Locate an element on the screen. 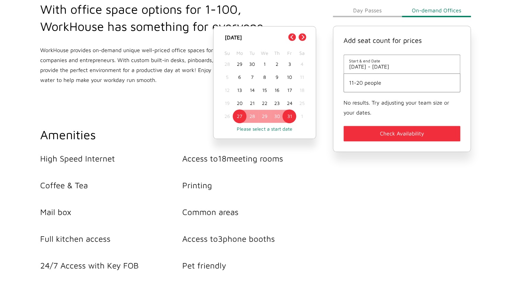 This screenshot has height=286, width=511. li: High Speed Internet is located at coordinates (111, 159).